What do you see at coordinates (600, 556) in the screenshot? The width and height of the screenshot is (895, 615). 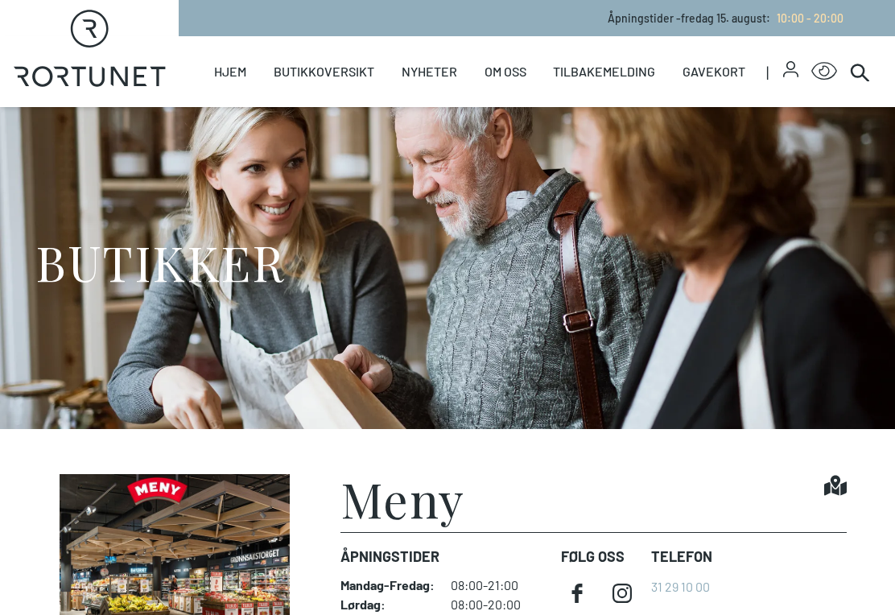 I see `dt: FØLG OSS` at bounding box center [600, 556].